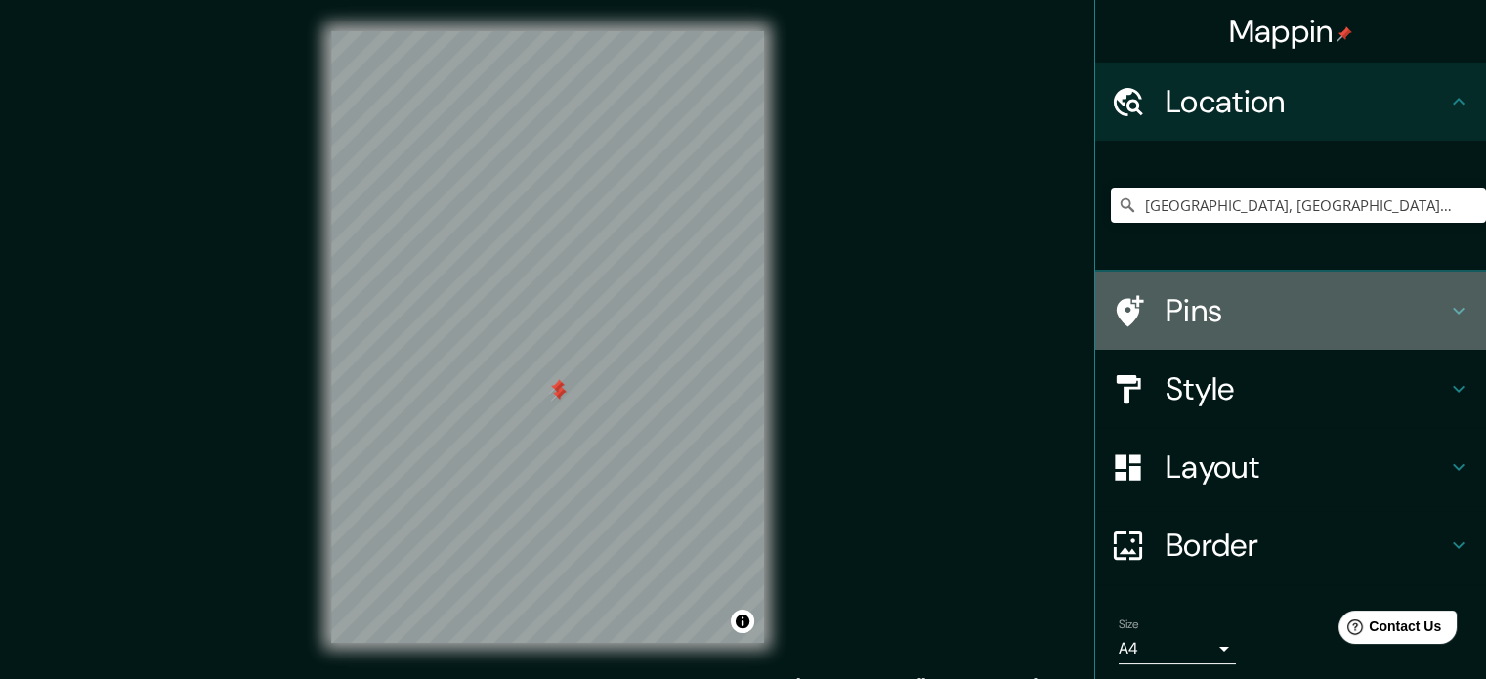  Describe the element at coordinates (1291, 389) in the screenshot. I see `div: Style` at that location.